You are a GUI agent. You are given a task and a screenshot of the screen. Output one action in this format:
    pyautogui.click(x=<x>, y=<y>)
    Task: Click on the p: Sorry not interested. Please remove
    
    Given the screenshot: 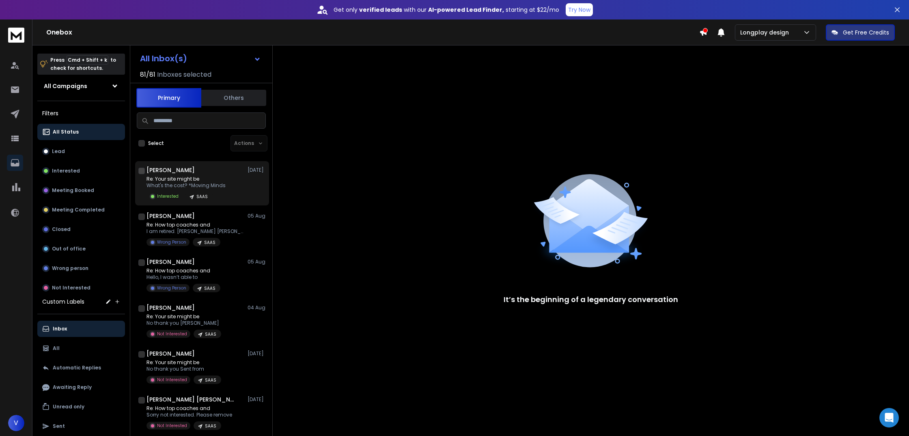 What is the action you would take?
    pyautogui.click(x=189, y=415)
    